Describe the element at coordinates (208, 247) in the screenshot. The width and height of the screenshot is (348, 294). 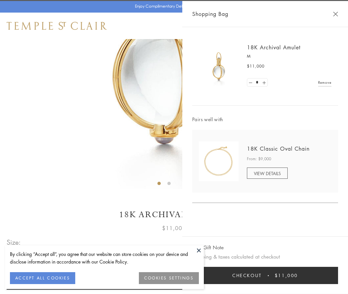
I see `button: Add Gift Note` at that location.